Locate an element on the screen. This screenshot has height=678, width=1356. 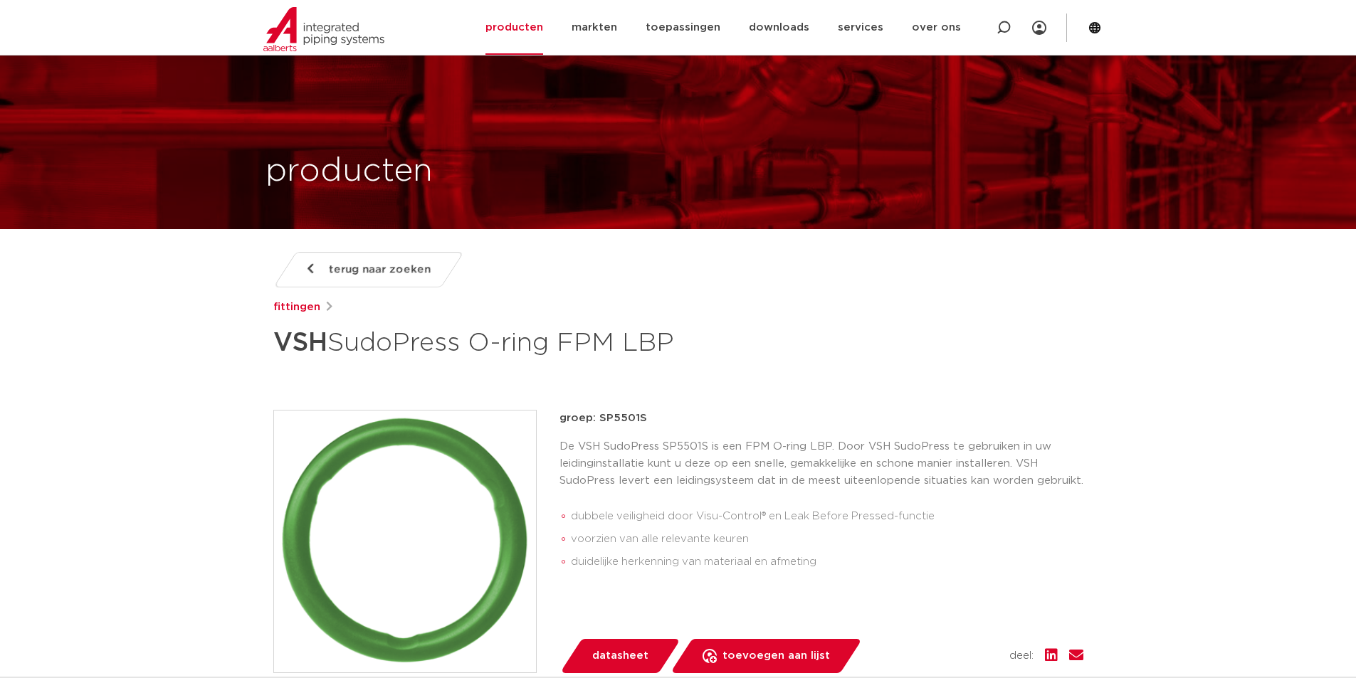
li: duidelijke herkenning van materiaal en afmeting is located at coordinates (827, 562).